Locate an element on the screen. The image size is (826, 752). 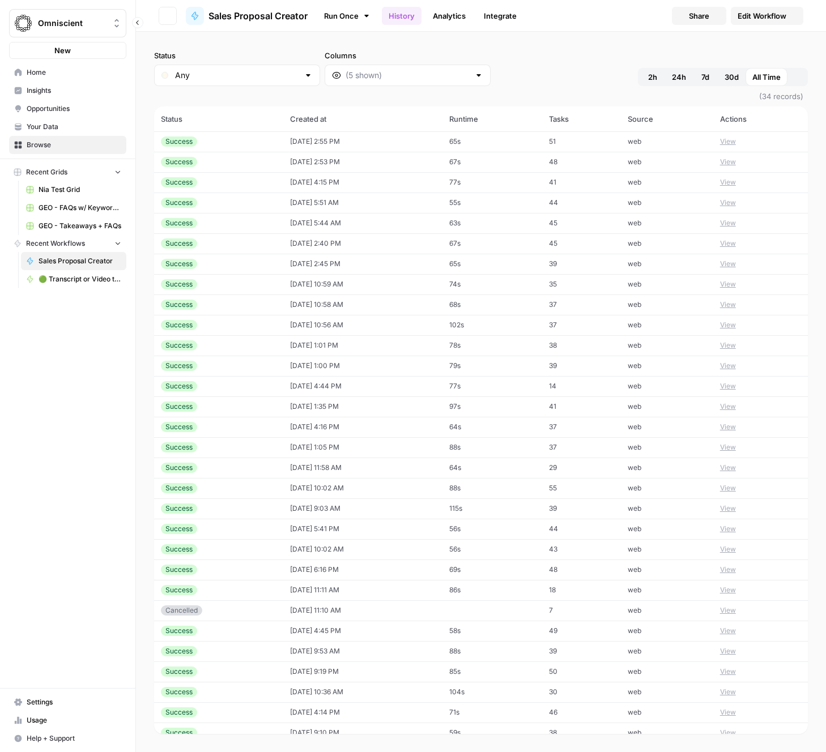
button: Workspace: Omniscient is located at coordinates (67, 23).